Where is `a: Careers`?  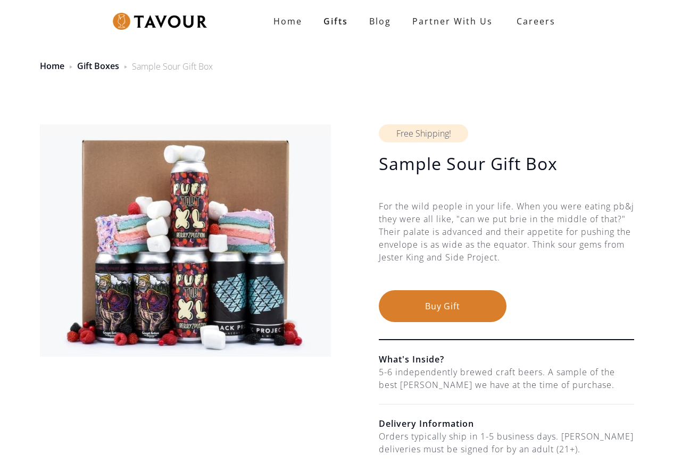 a: Careers is located at coordinates (533, 21).